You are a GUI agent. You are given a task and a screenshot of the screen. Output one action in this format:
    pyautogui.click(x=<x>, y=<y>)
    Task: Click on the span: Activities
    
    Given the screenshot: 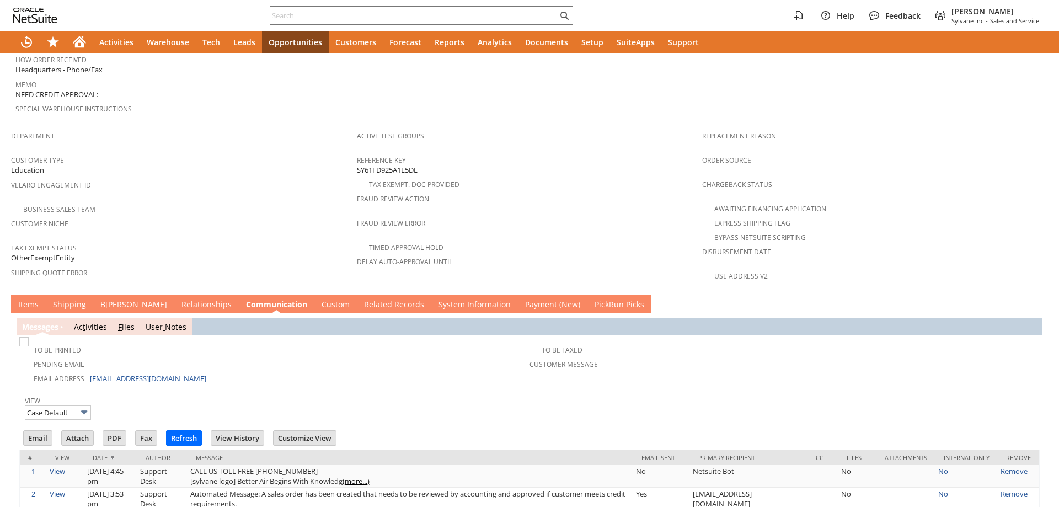 What is the action you would take?
    pyautogui.click(x=116, y=42)
    